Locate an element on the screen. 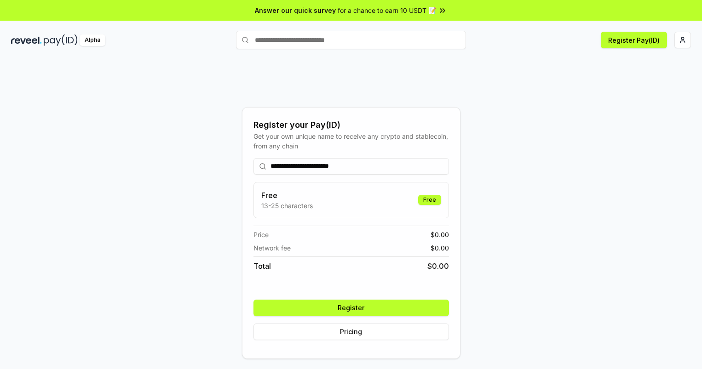  span: Network fee is located at coordinates (272, 248).